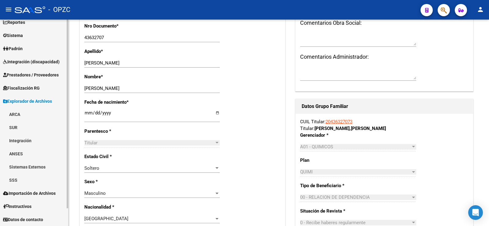  What do you see at coordinates (325, 160) in the screenshot?
I see `p: Plan` at bounding box center [325, 160].